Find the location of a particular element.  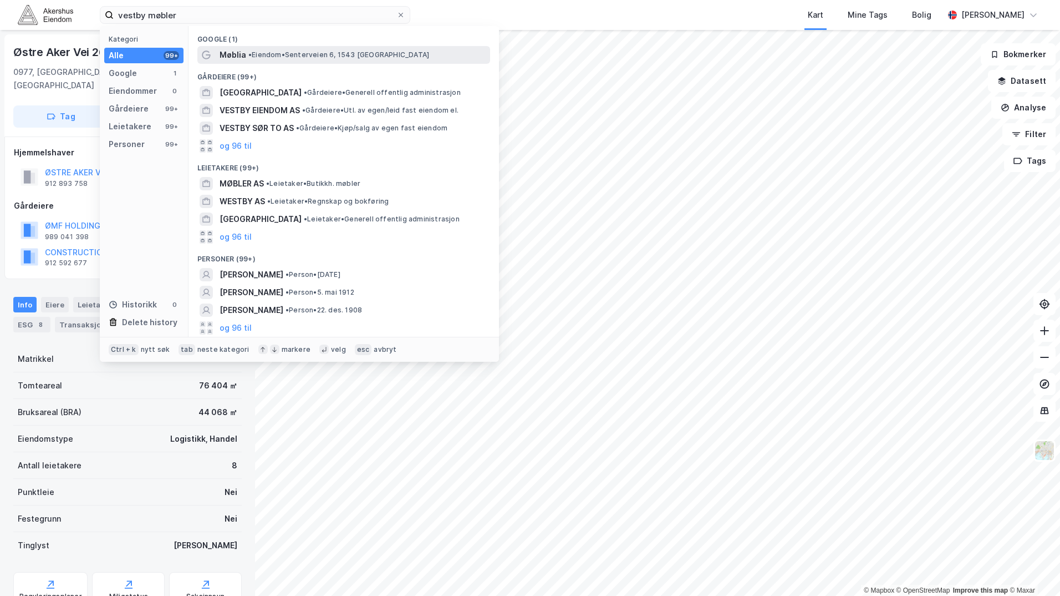

div: Tinglyst is located at coordinates (33, 545).